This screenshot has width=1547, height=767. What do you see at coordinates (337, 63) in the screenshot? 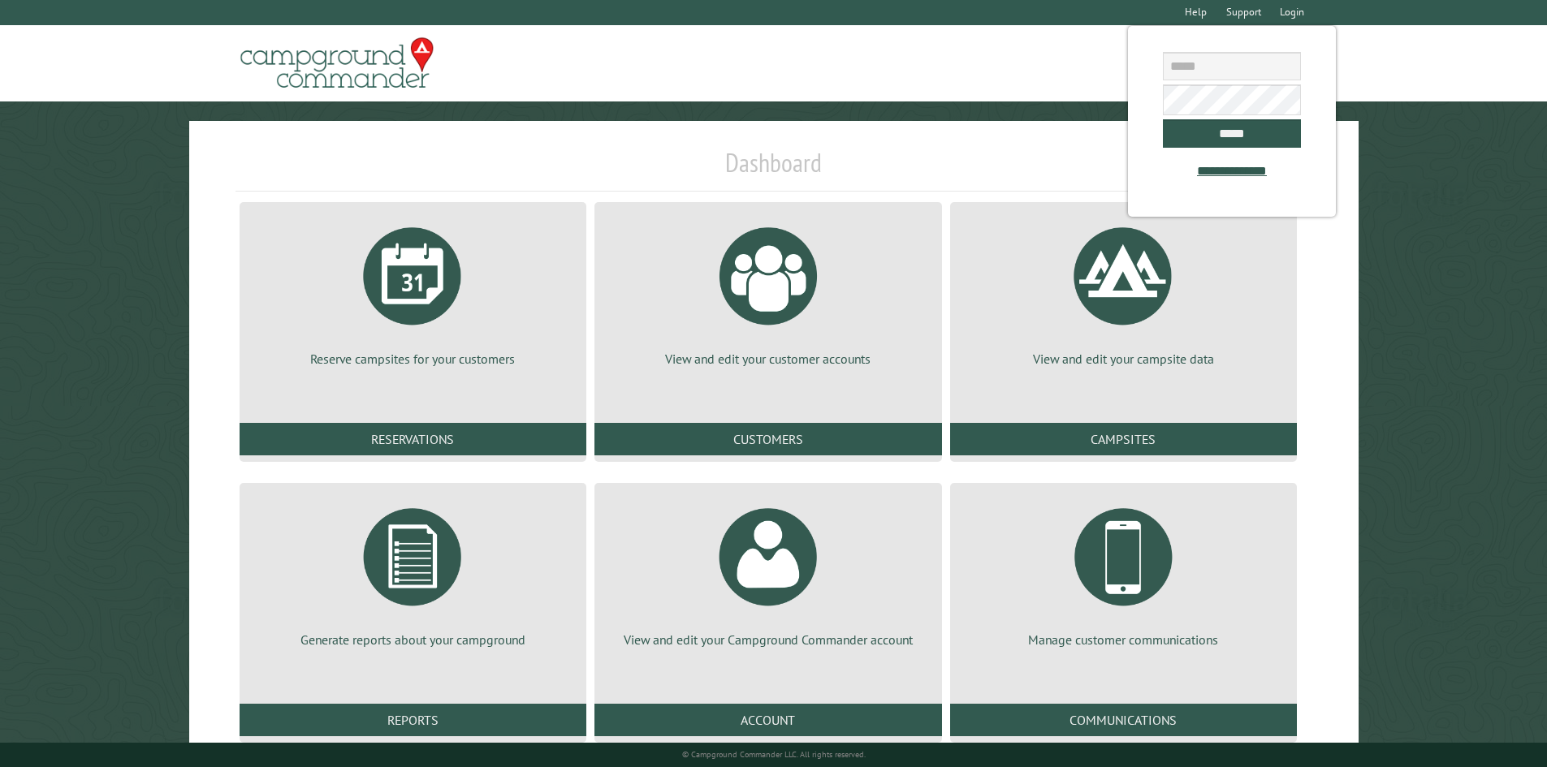
I see `img: Campground Commander` at bounding box center [337, 63].